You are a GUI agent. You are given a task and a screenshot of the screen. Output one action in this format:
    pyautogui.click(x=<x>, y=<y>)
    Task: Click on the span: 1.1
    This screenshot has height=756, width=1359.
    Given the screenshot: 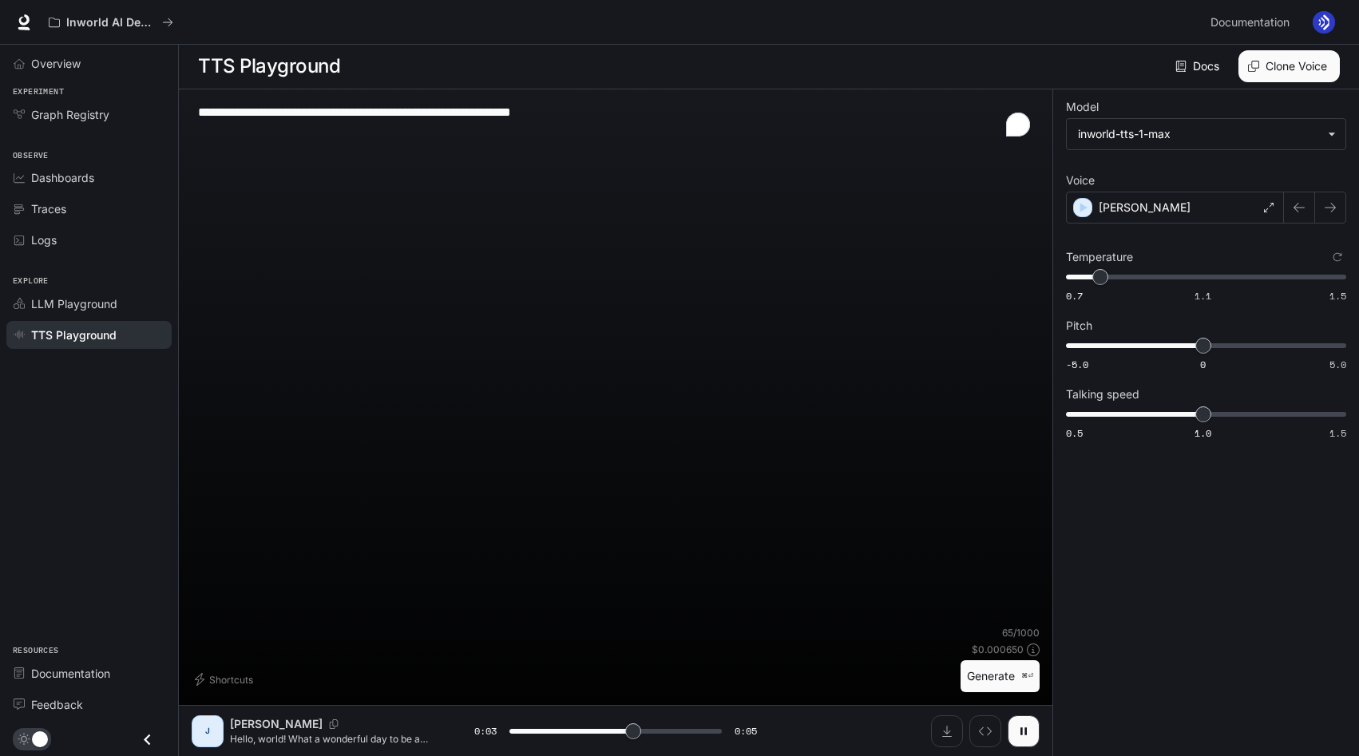 What is the action you would take?
    pyautogui.click(x=1203, y=295)
    